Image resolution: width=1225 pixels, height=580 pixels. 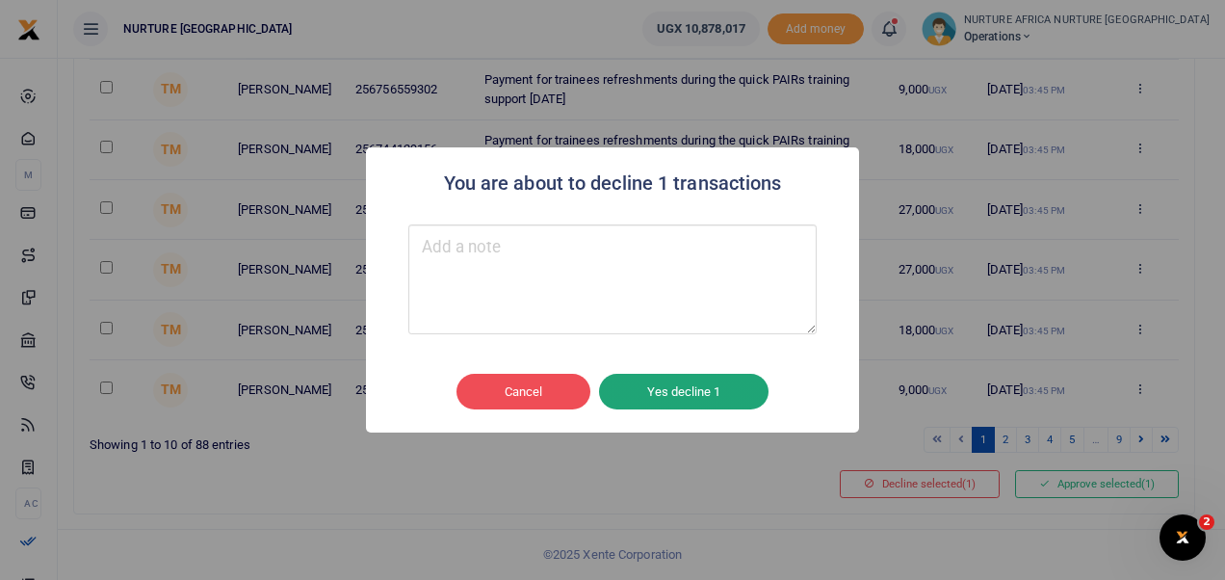 I want to click on button: Yes decline 1, so click(x=684, y=392).